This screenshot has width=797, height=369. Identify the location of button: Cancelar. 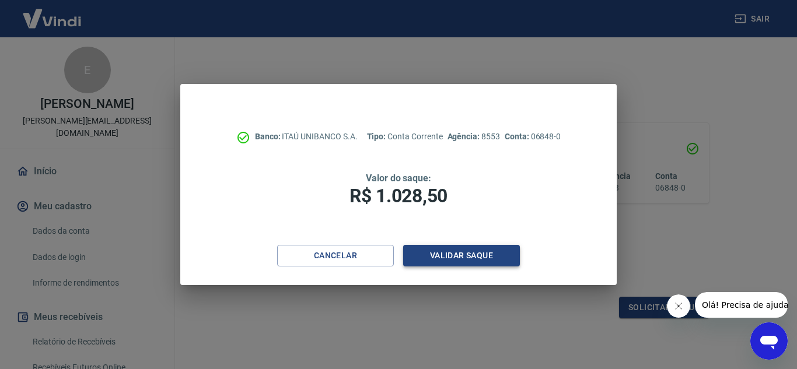
(335, 256).